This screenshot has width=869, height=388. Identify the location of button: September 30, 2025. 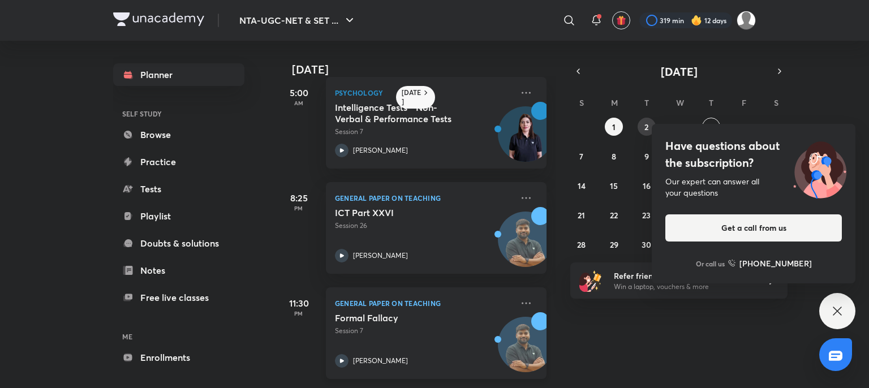
(646, 244).